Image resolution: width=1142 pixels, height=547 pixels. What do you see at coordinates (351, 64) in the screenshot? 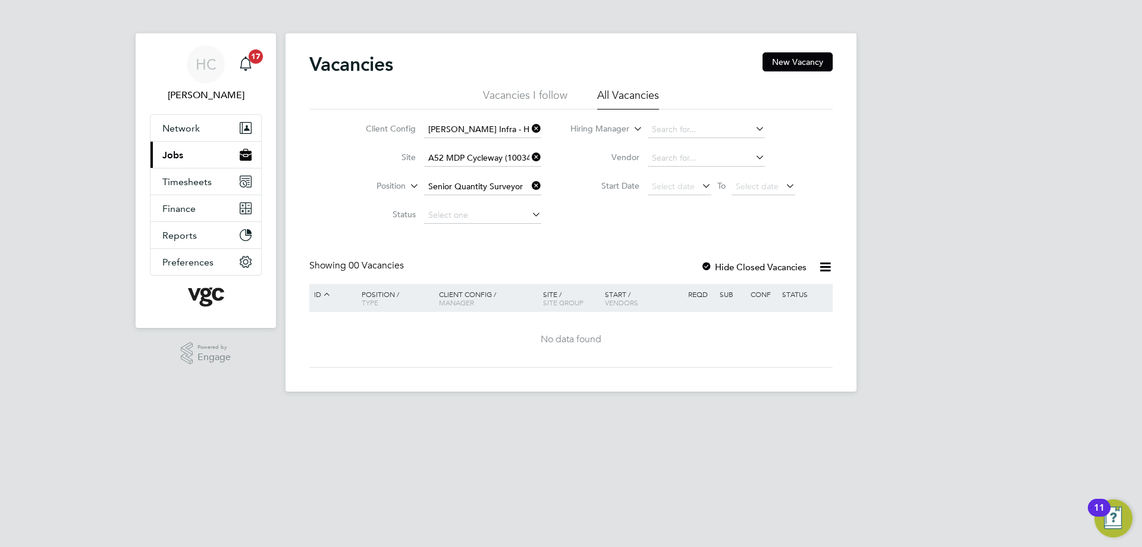
I see `h2: Vacancies` at bounding box center [351, 64].